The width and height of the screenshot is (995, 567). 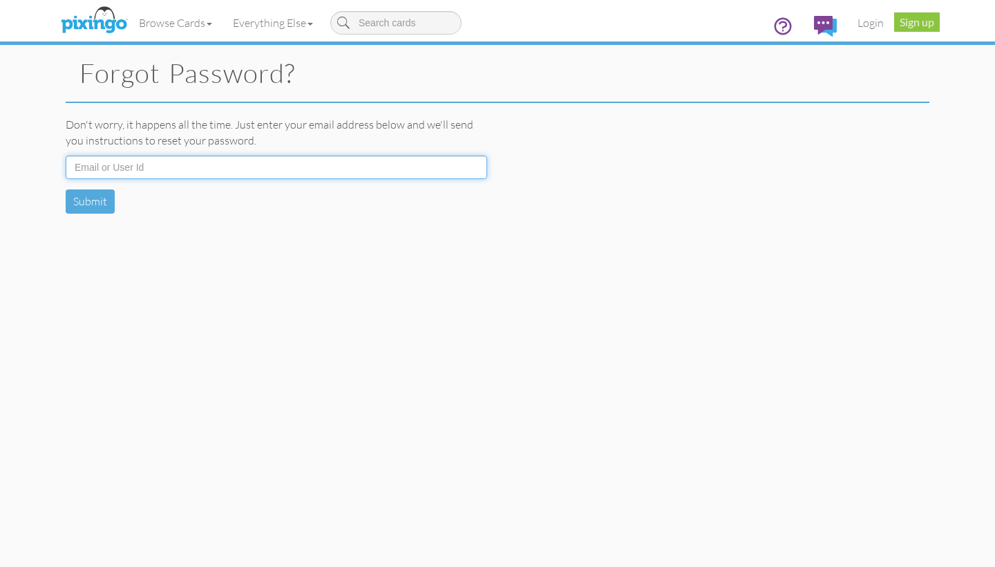 What do you see at coordinates (94, 21) in the screenshot?
I see `img: pixingo logo` at bounding box center [94, 21].